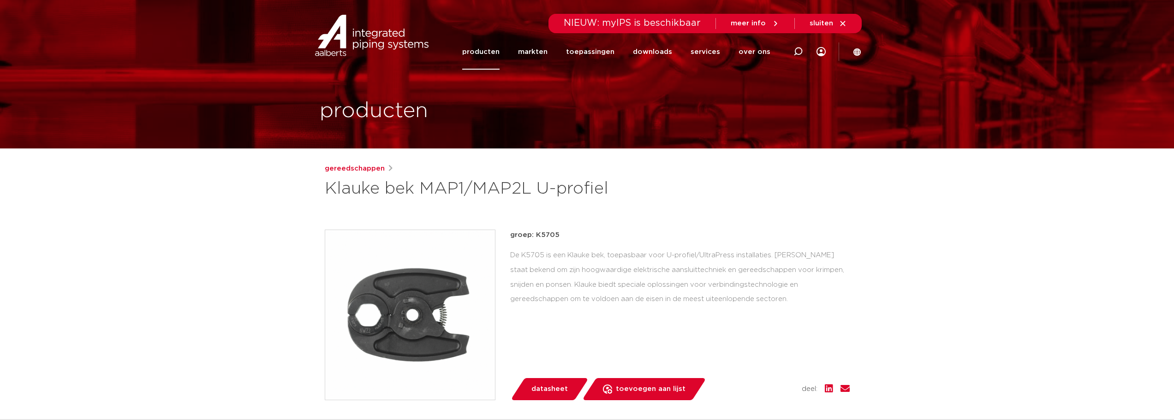 Image resolution: width=1174 pixels, height=420 pixels. Describe the element at coordinates (549, 389) in the screenshot. I see `span: datasheet` at that location.